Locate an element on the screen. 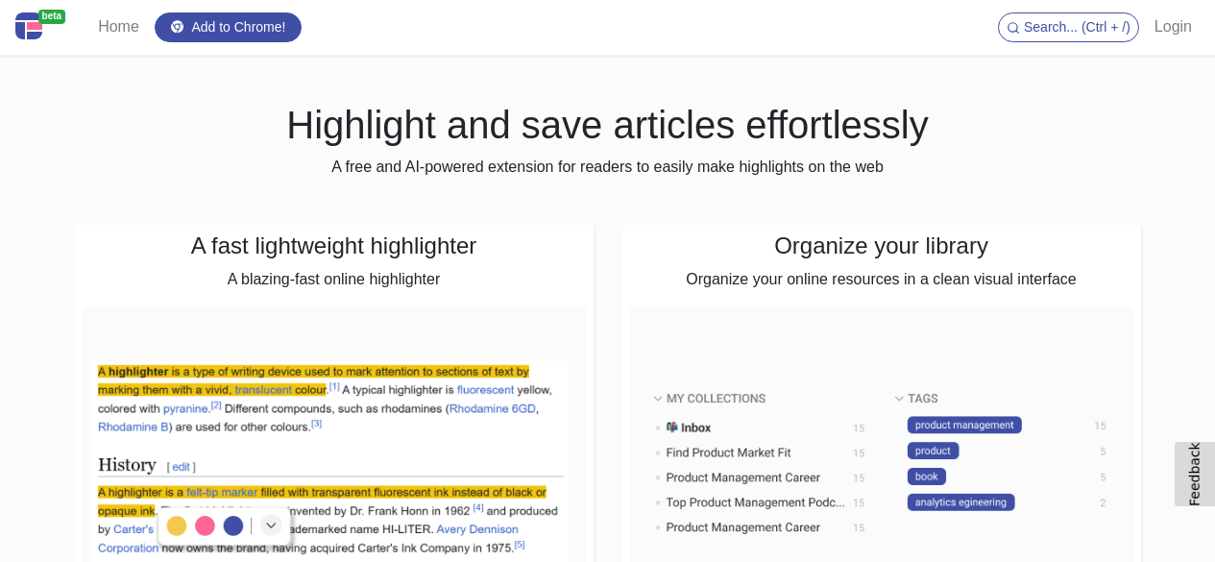  h4: Organize your library is located at coordinates (882, 246).